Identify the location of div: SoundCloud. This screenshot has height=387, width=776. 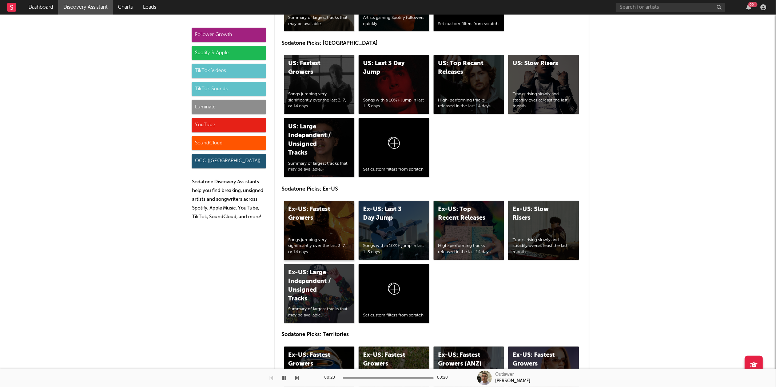
(229, 143).